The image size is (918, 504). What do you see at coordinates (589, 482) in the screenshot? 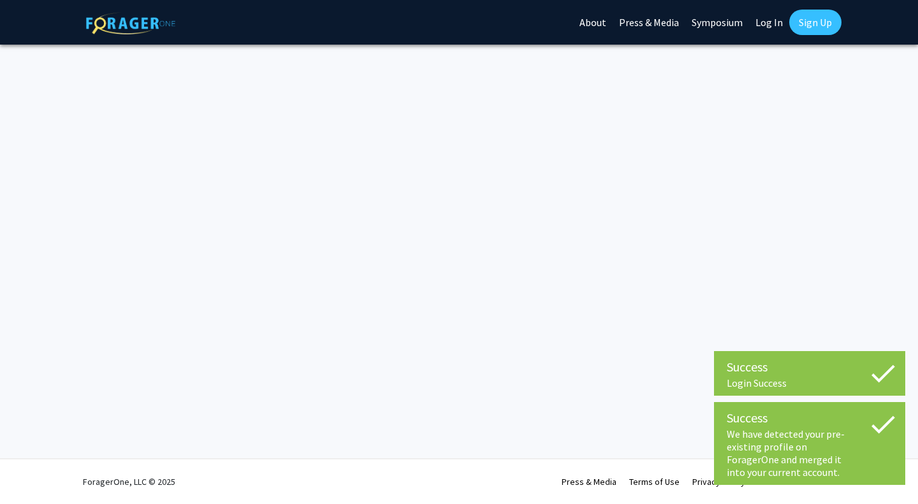
I see `a: Press & Media` at bounding box center [589, 482].